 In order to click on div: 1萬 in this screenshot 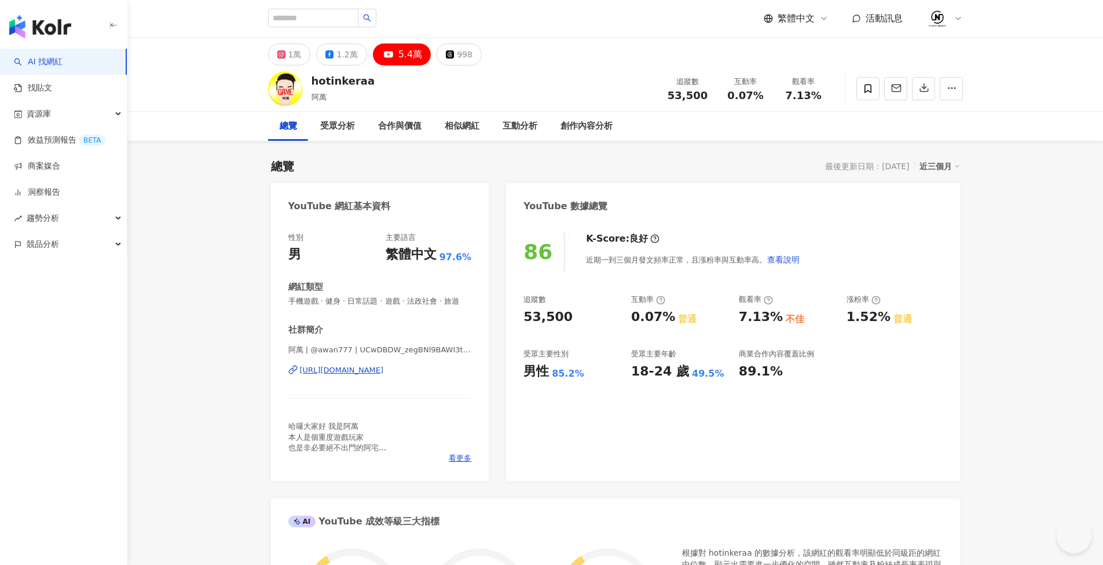, I will do `click(295, 54)`.